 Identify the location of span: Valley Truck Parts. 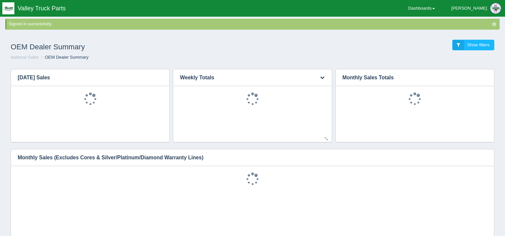
(42, 8).